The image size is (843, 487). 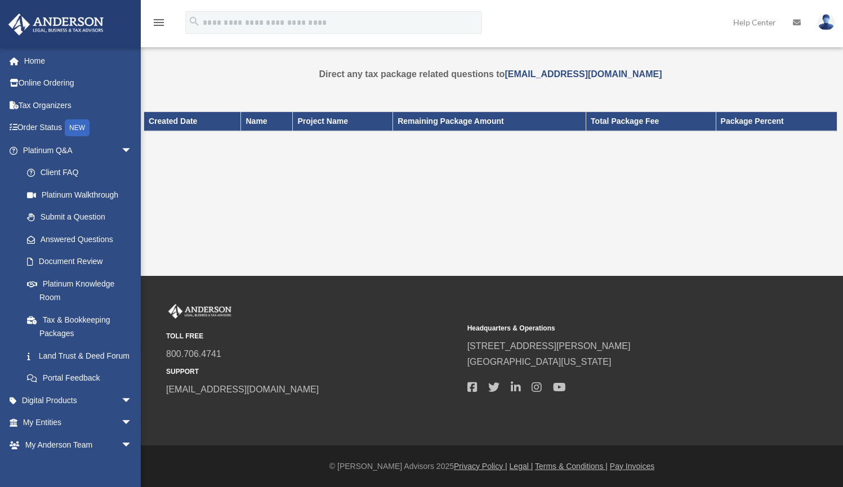 I want to click on a: Platinum Knowledge Room, so click(x=82, y=291).